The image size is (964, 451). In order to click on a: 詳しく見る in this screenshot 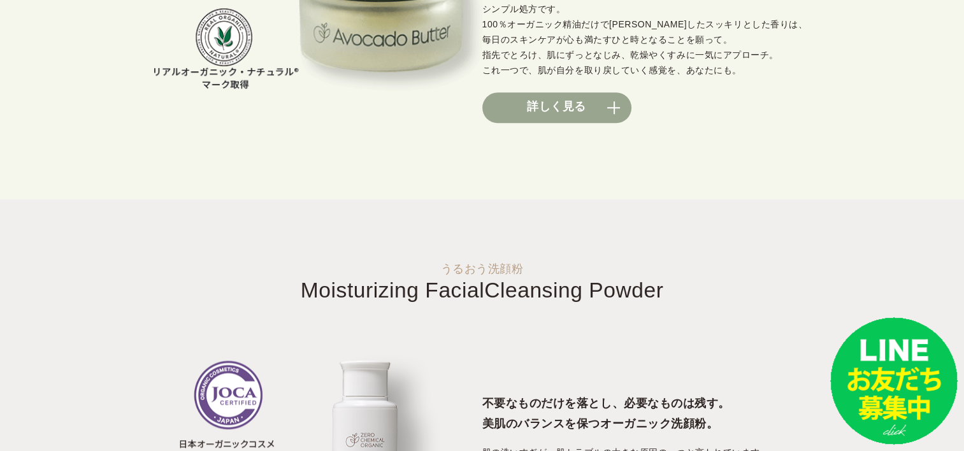, I will do `click(557, 108)`.